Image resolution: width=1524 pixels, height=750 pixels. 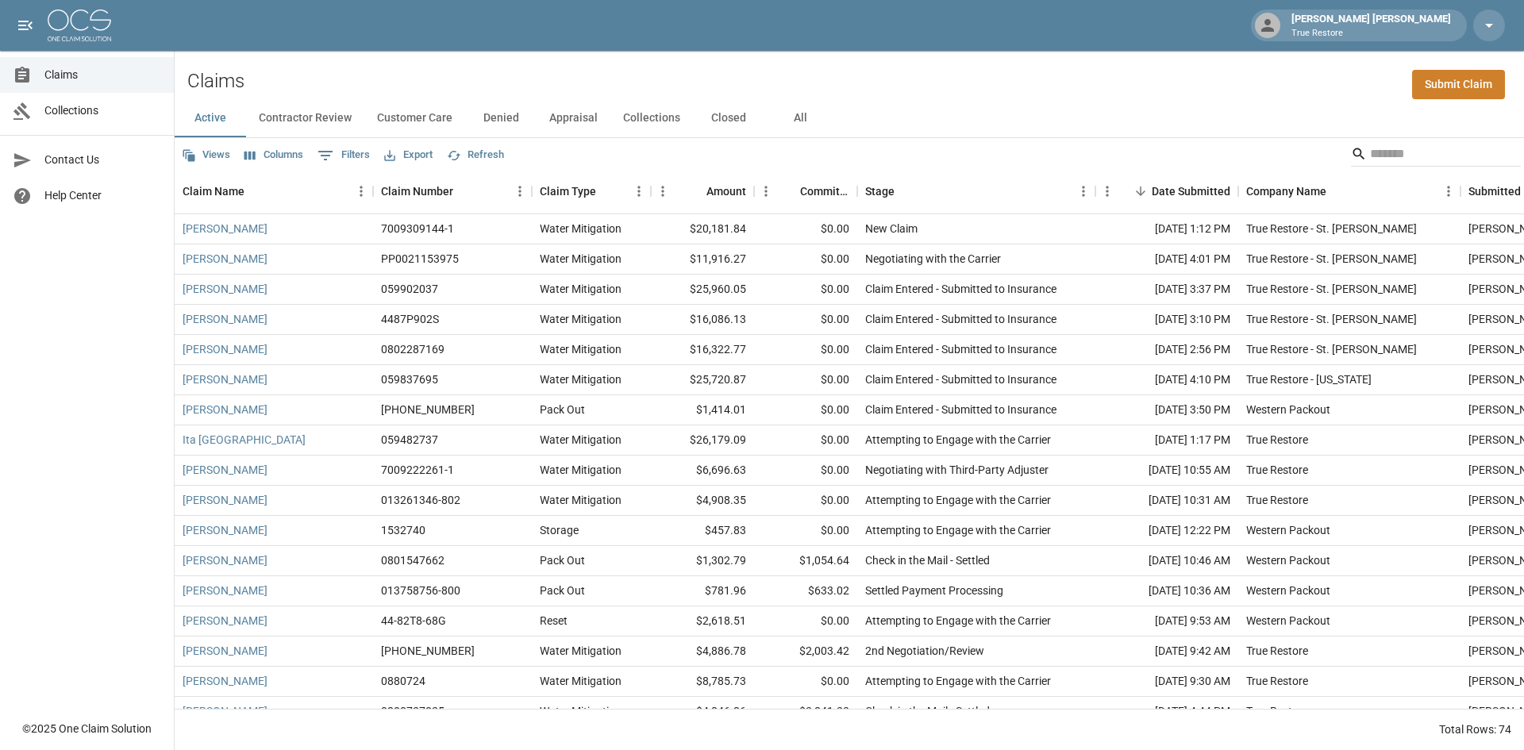 What do you see at coordinates (806, 712) in the screenshot?
I see `div: $3,841.33` at bounding box center [806, 712].